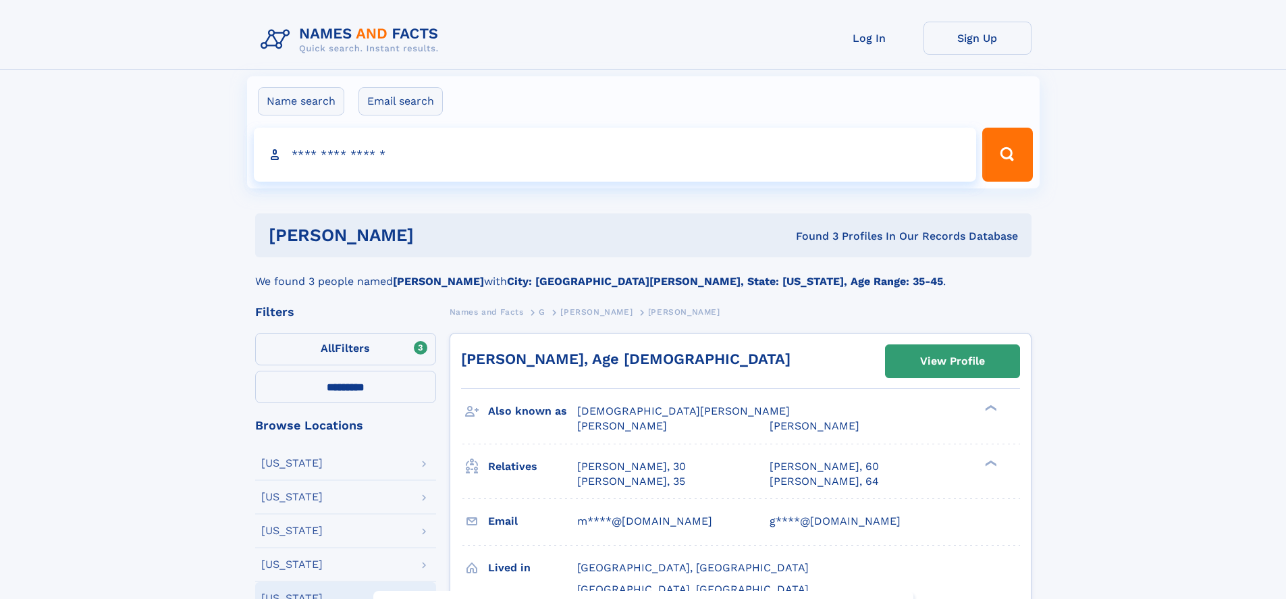 This screenshot has width=1286, height=599. Describe the element at coordinates (977, 38) in the screenshot. I see `a: Sign Up` at that location.